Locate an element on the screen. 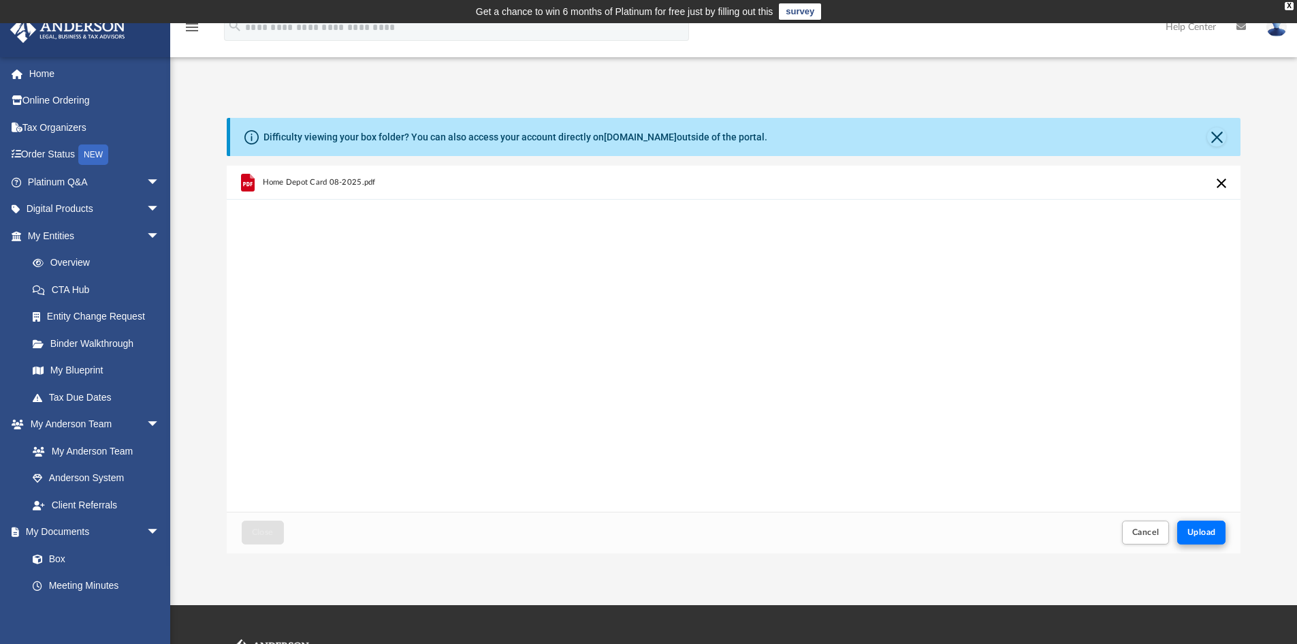  a: My Documentsarrow_drop_down is located at coordinates (91, 532).